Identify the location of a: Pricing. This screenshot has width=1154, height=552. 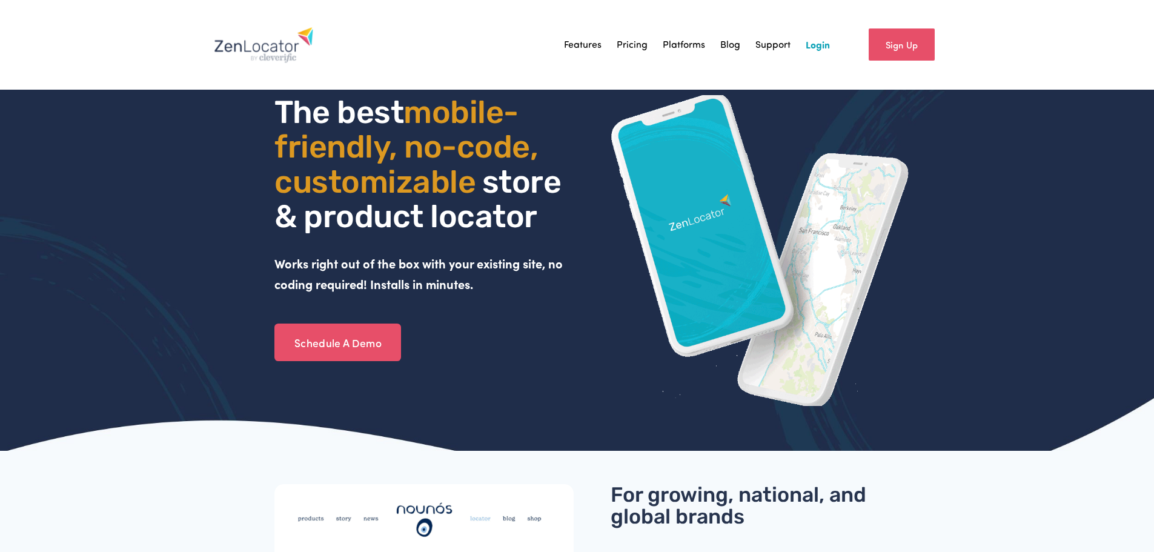
(632, 45).